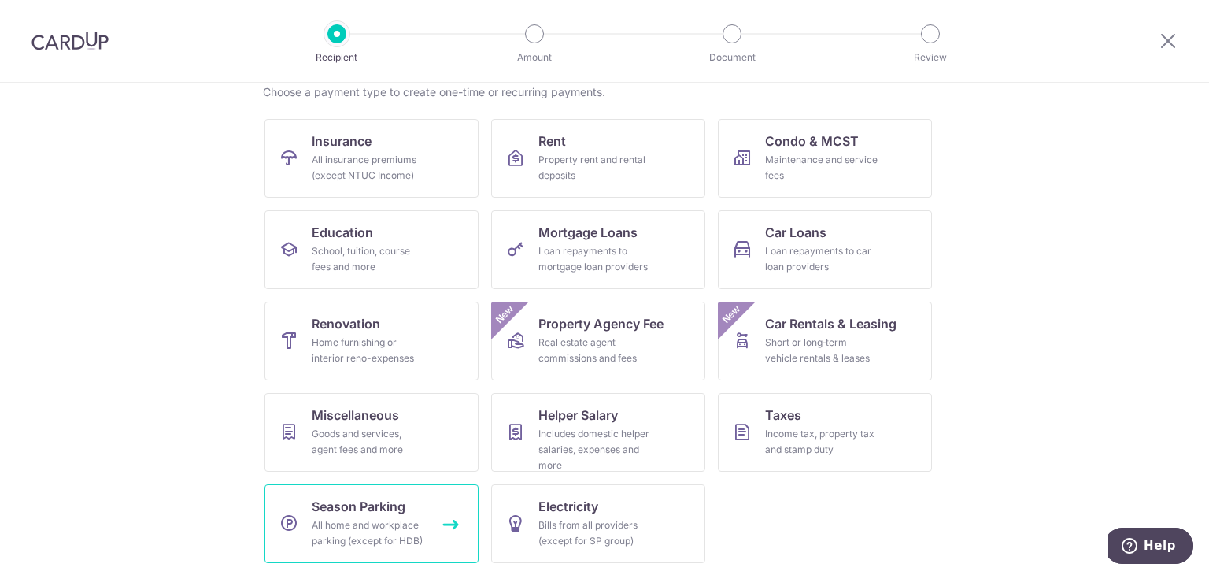 This screenshot has width=1209, height=575. I want to click on a: ElectricityBills from all providers (except for SP group), so click(598, 523).